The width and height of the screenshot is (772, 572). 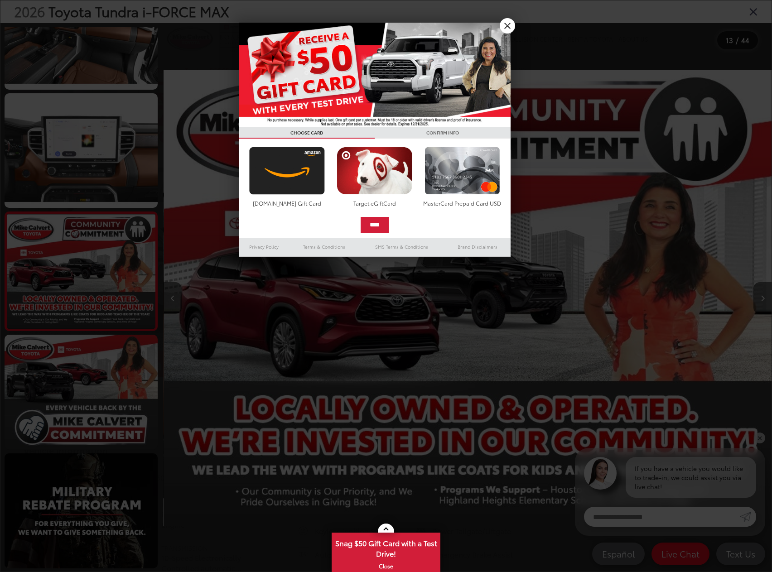 I want to click on img: amazoncard.png, so click(x=287, y=171).